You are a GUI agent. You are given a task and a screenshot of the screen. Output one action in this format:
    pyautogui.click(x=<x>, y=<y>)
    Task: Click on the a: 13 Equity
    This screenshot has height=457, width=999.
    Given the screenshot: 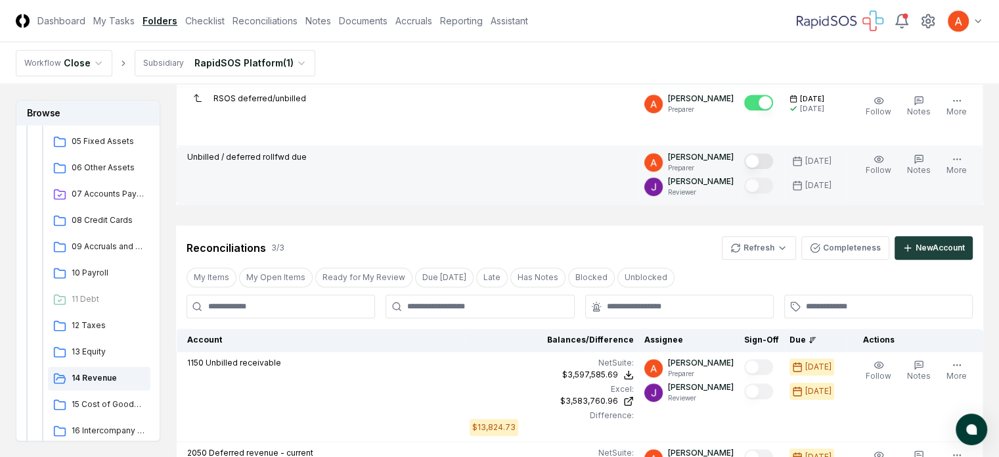 What is the action you would take?
    pyautogui.click(x=99, y=352)
    